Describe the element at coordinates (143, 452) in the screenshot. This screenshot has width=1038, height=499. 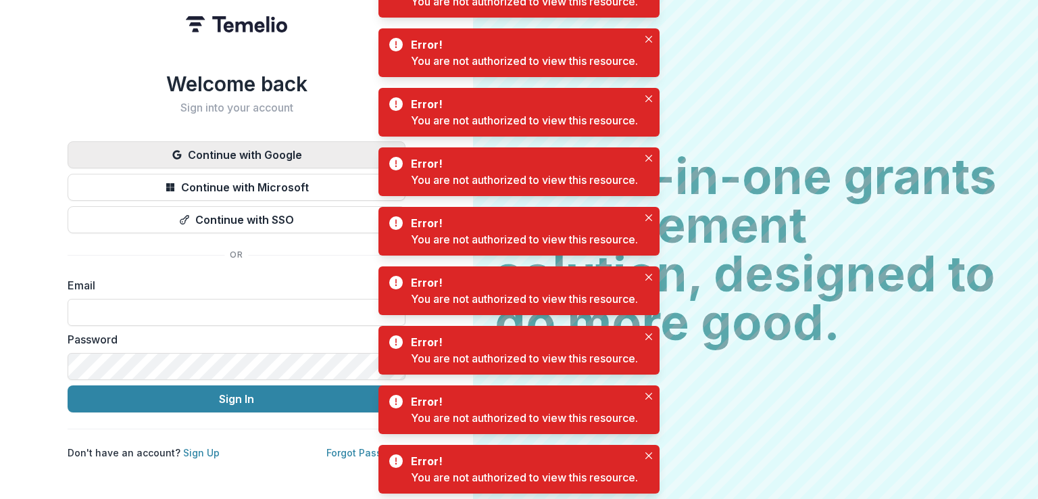
I see `p: Don't have an account?` at that location.